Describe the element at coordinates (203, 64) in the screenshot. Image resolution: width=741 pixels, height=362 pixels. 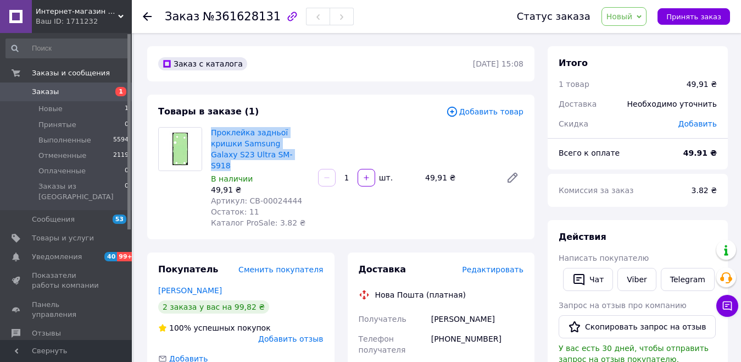
I see `div: Заказ с каталога` at that location.